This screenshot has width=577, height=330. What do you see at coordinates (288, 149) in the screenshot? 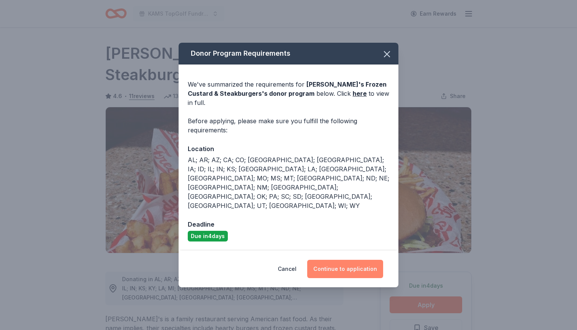
I see `div: Location` at bounding box center [288, 149].